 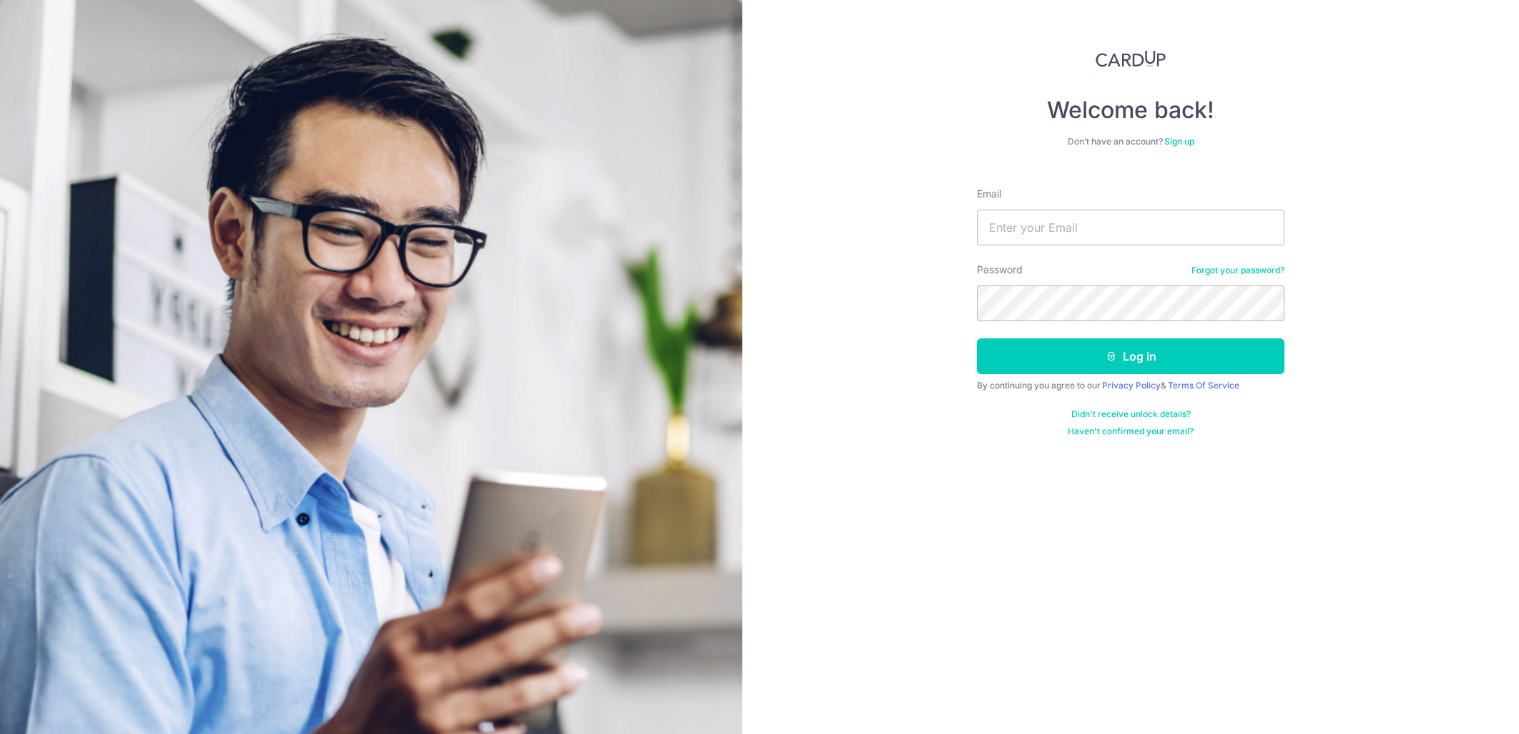 What do you see at coordinates (1238, 270) in the screenshot?
I see `a: Forgot your password?` at bounding box center [1238, 270].